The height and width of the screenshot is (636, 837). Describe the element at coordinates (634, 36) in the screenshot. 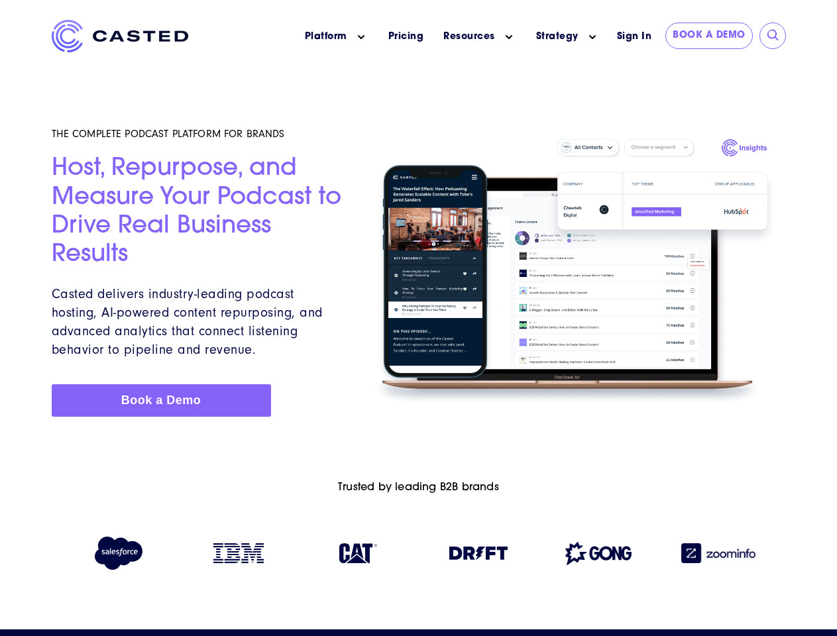

I see `a: Sign In` at that location.